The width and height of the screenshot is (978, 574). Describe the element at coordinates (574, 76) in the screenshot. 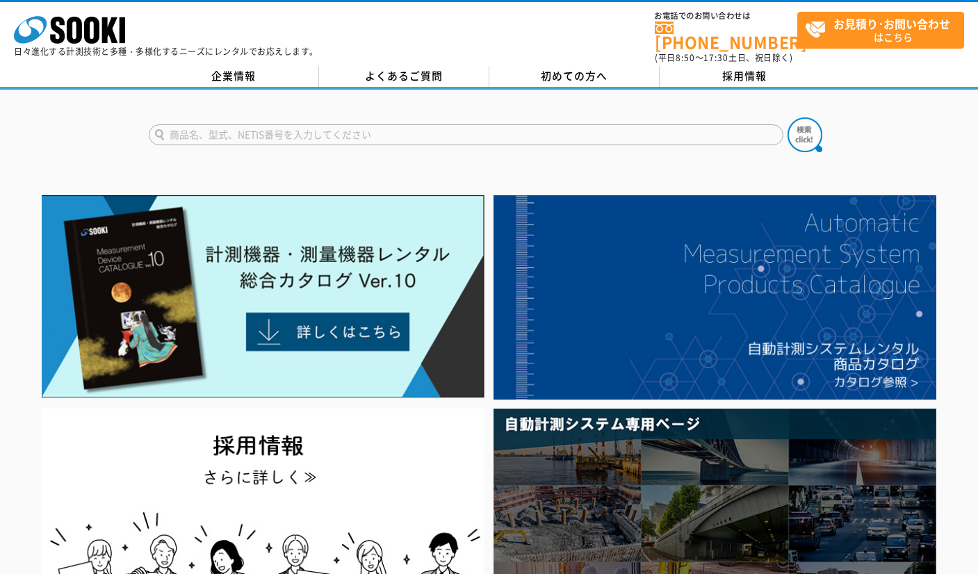

I see `a: 初めての方へ` at that location.